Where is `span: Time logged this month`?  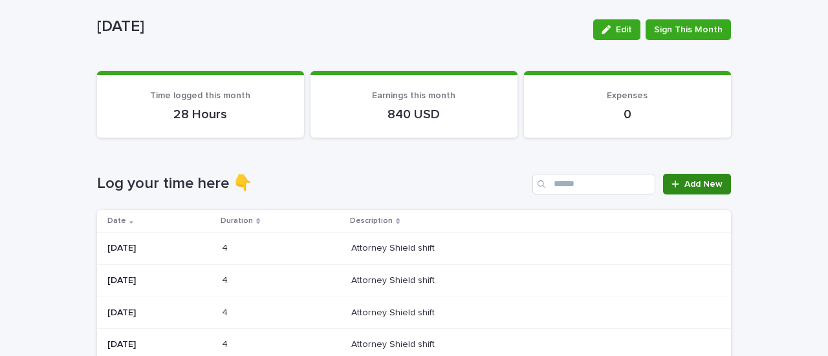
span: Time logged this month is located at coordinates (200, 96).